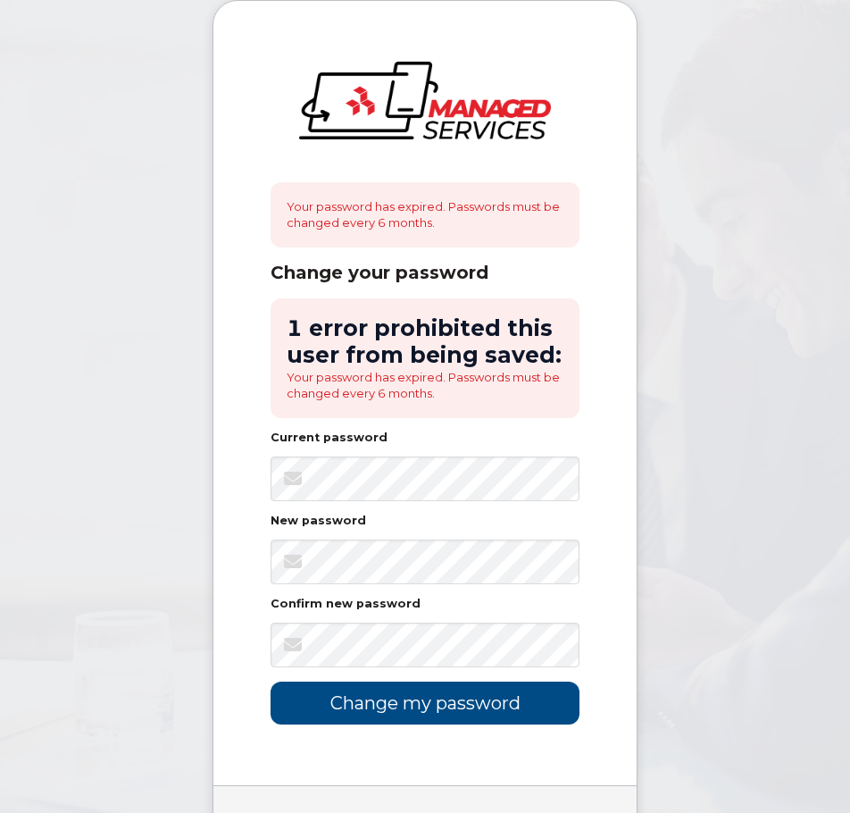 This screenshot has width=850, height=813. Describe the element at coordinates (425, 385) in the screenshot. I see `li: Your password has expired. Passwords must be changed every 6 months.` at that location.